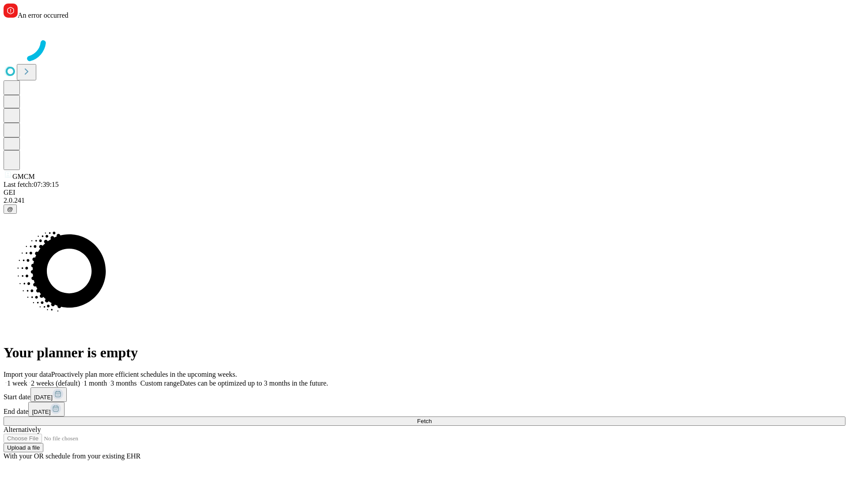 This screenshot has width=849, height=477. What do you see at coordinates (424, 353) in the screenshot?
I see `h1: Your planner is empty` at bounding box center [424, 353].